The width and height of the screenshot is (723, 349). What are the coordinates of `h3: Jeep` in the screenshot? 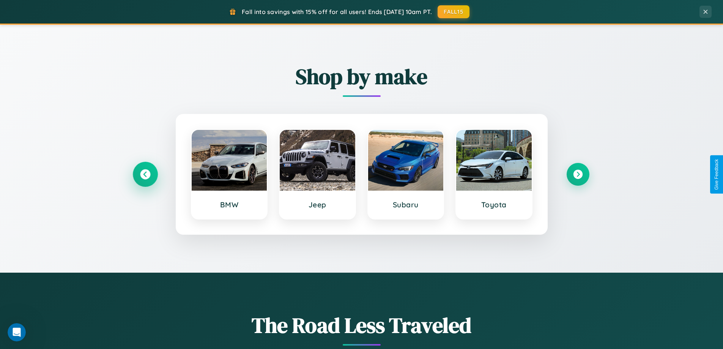 It's located at (317, 205).